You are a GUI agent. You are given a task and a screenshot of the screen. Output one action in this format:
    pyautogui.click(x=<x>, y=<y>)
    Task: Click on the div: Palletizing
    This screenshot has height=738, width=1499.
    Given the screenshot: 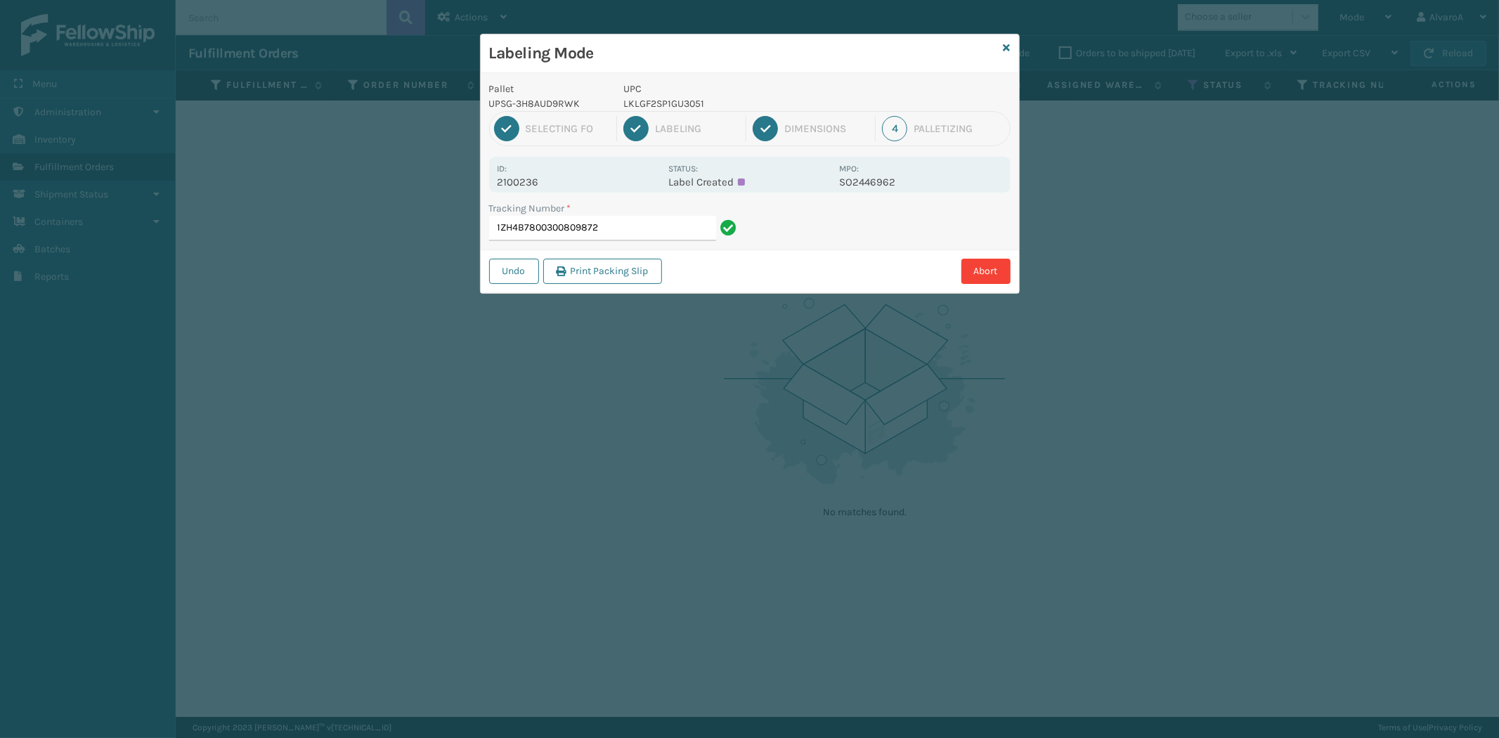 What is the action you would take?
    pyautogui.click(x=959, y=129)
    